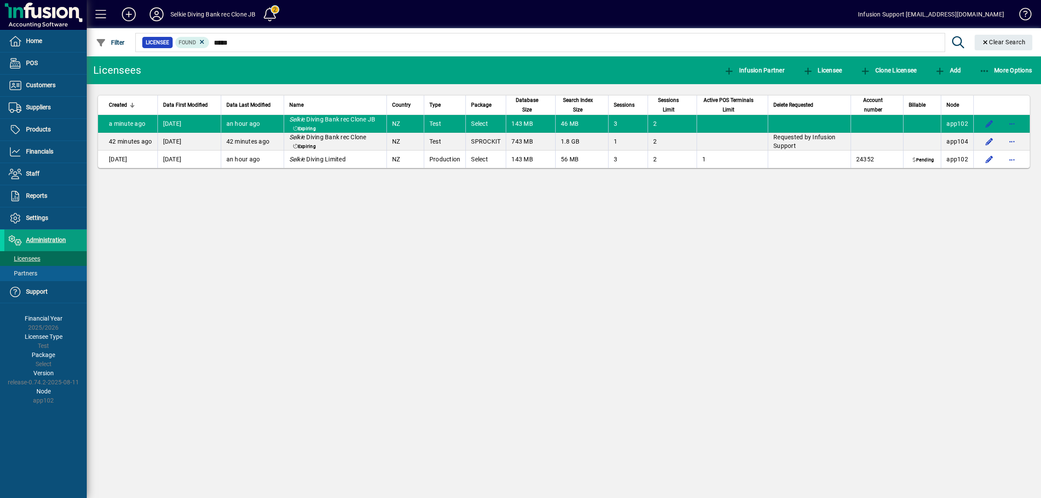 The image size is (1041, 498). I want to click on span: Type, so click(435, 105).